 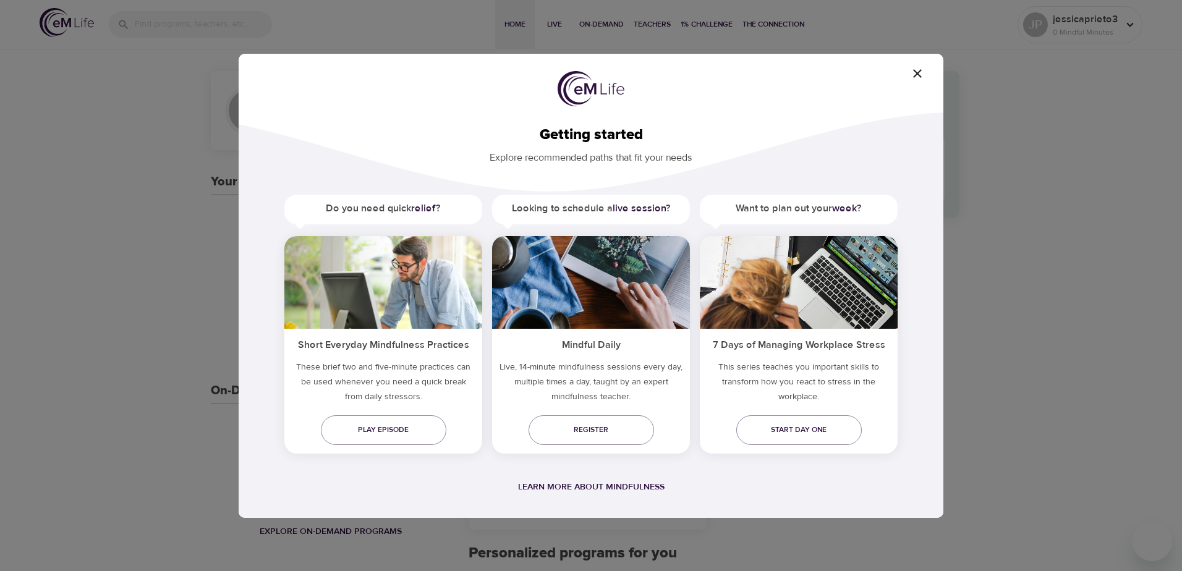 I want to click on a: Learn more about mindfulness, so click(x=591, y=487).